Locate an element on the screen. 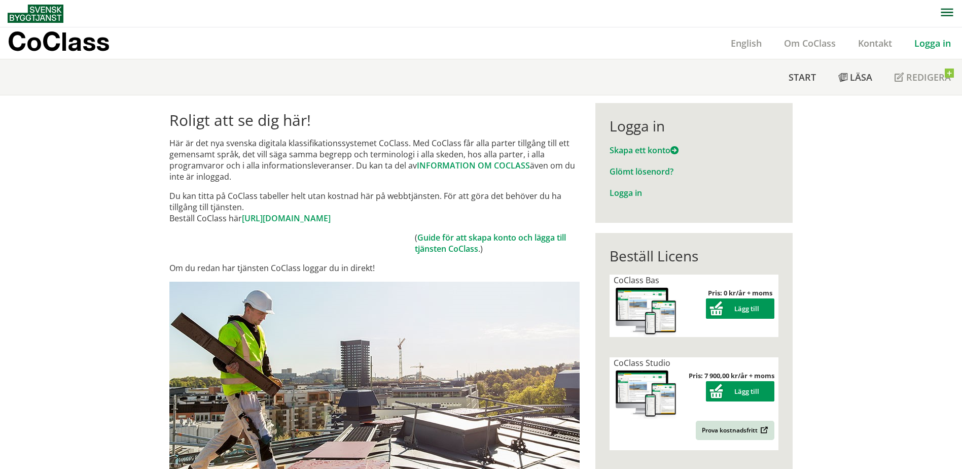 The width and height of the screenshot is (962, 469). p: Du kan titta på CoClass tabeller helt utan kostnad här på webbtjänsten. För att göra det behöver ... is located at coordinates (374, 207).